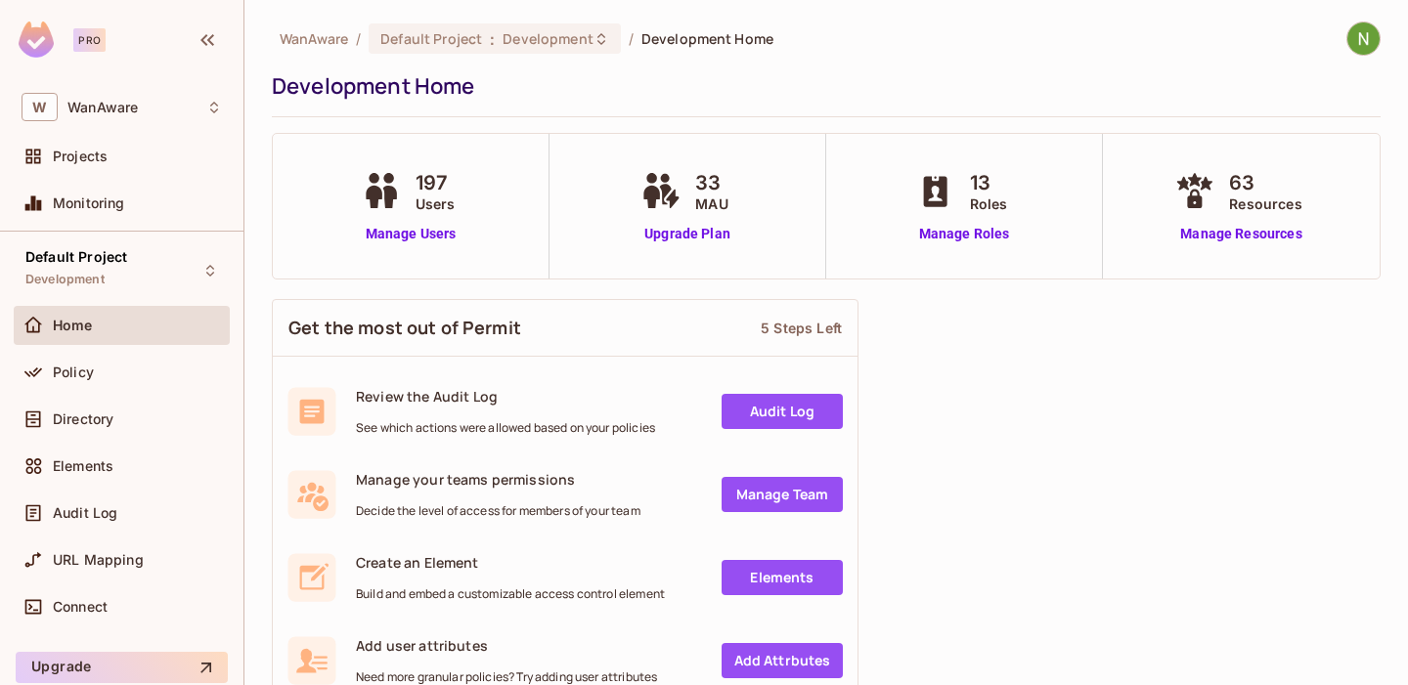  I want to click on span: W, so click(39, 107).